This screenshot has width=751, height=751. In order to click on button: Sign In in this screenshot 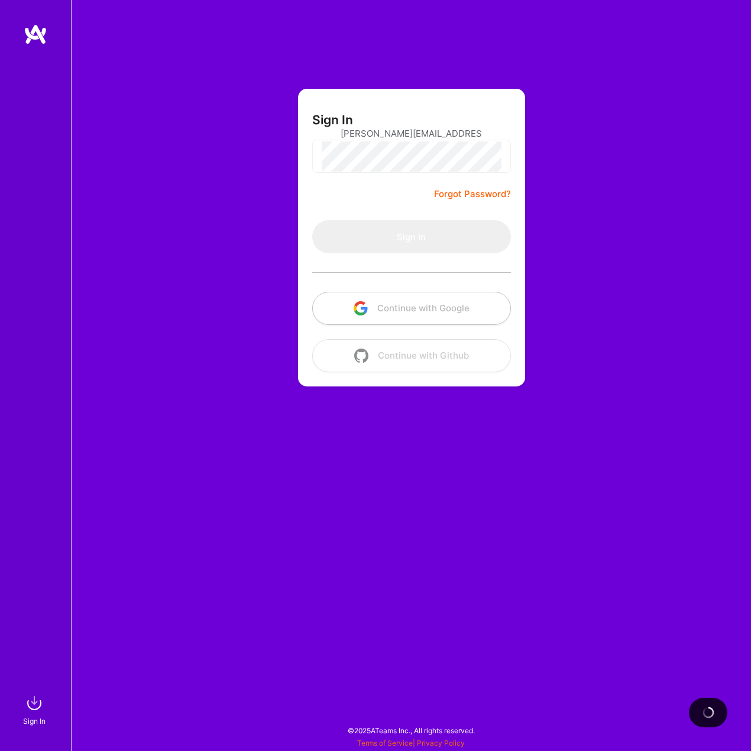, I will do `click(412, 237)`.